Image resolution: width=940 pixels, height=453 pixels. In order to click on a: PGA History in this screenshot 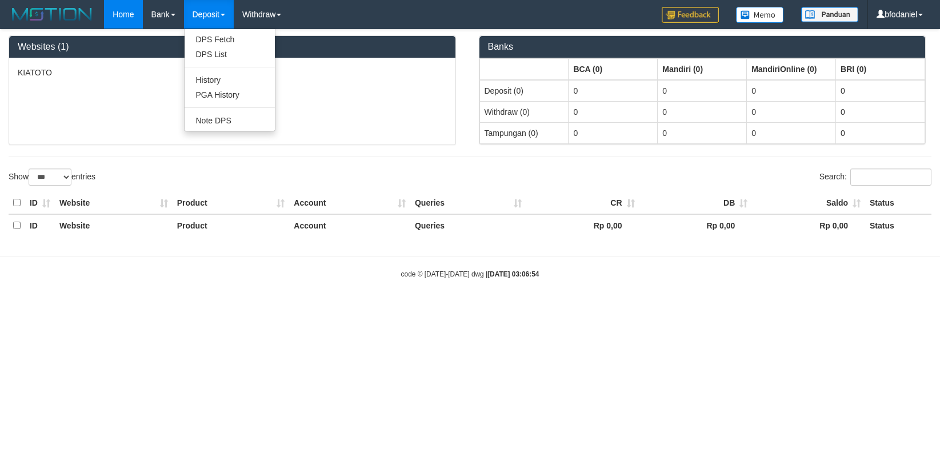, I will do `click(230, 95)`.